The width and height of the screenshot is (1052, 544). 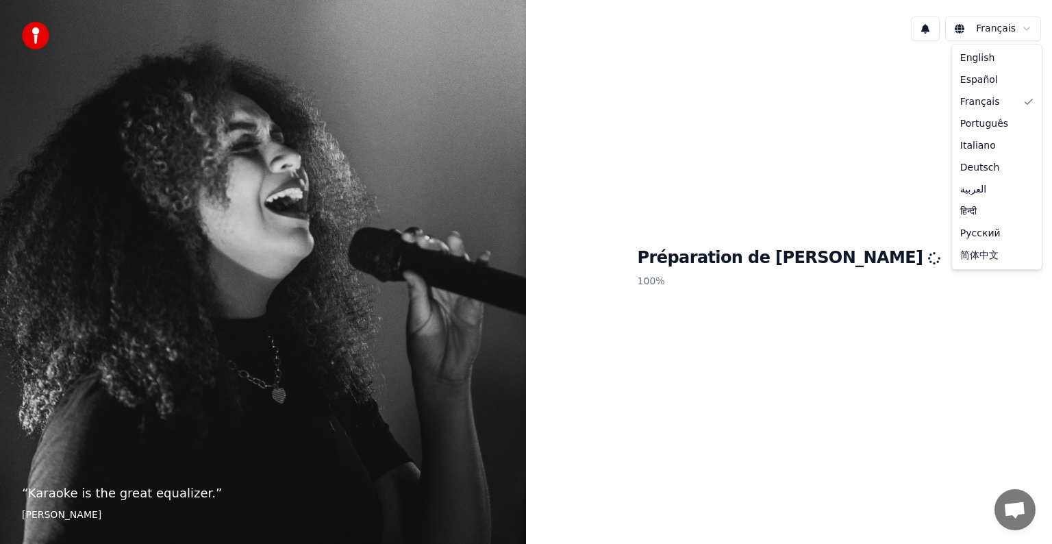 I want to click on span: English, so click(x=978, y=58).